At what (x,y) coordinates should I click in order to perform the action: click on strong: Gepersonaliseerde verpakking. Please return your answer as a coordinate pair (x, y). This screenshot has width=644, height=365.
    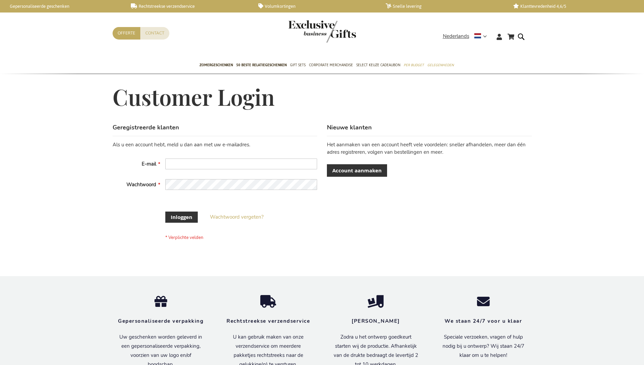
    Looking at the image, I should click on (161, 321).